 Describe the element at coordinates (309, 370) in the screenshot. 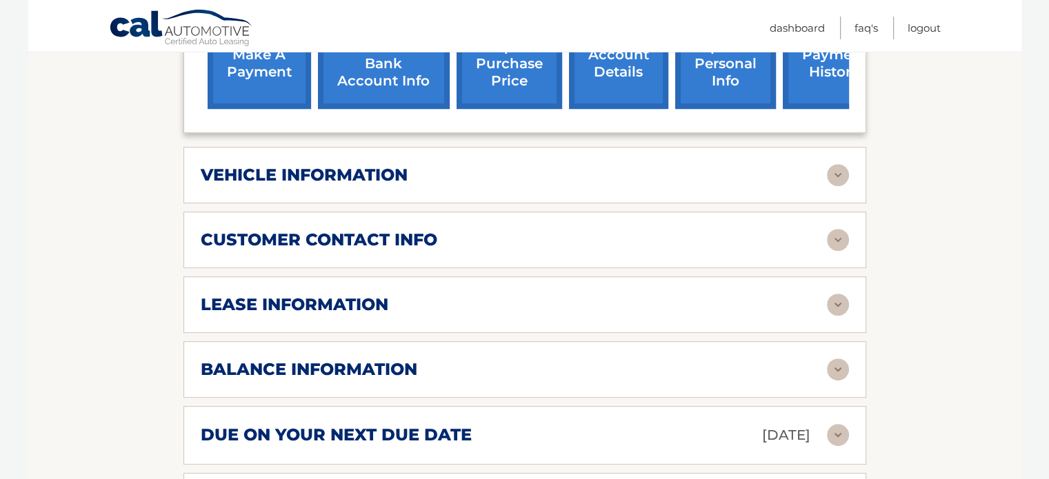

I see `h2: balance information` at that location.